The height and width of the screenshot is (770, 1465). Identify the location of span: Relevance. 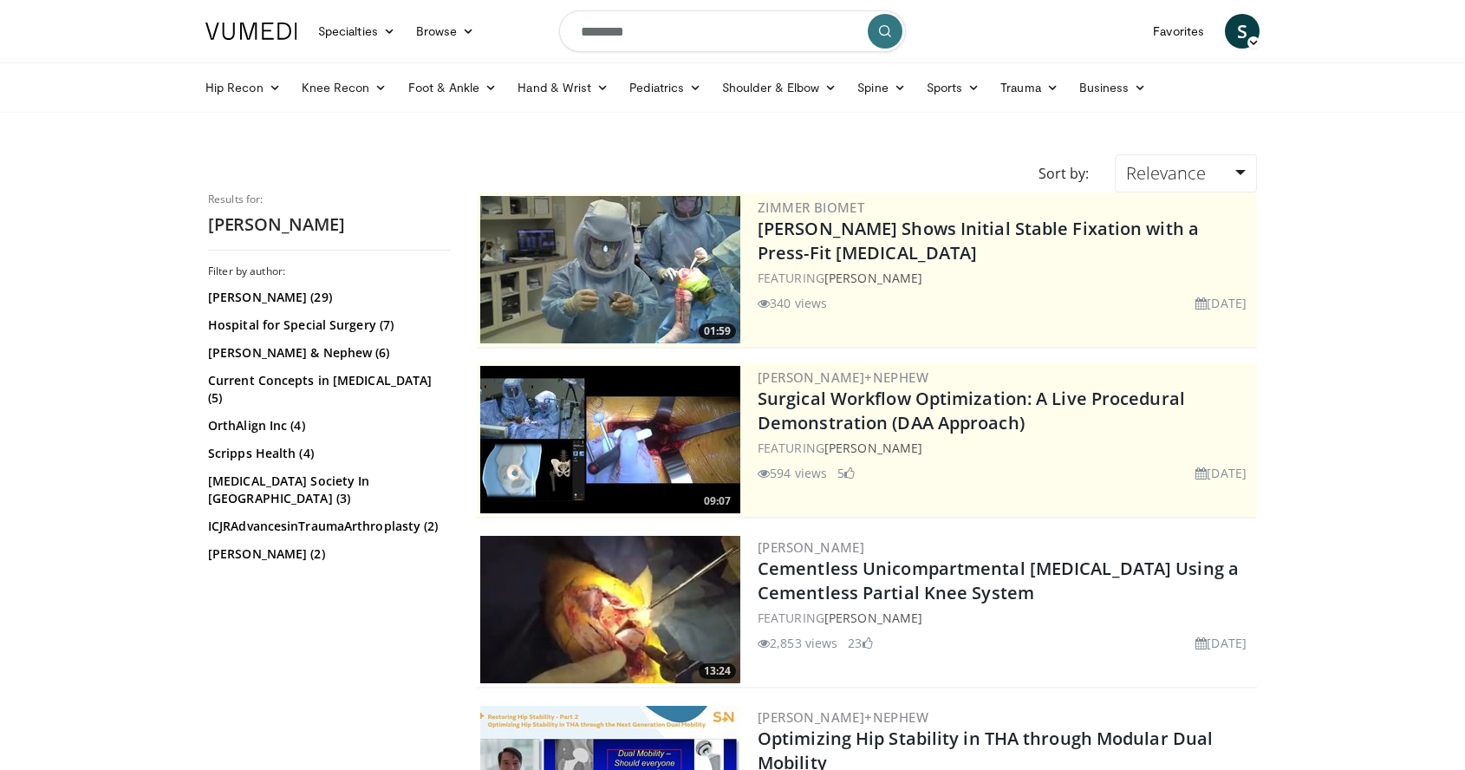
(1166, 172).